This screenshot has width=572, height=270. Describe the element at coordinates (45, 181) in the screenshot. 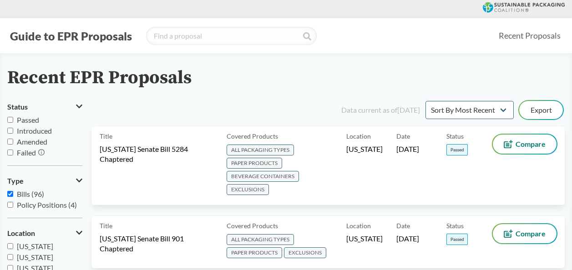

I see `button: Type` at that location.